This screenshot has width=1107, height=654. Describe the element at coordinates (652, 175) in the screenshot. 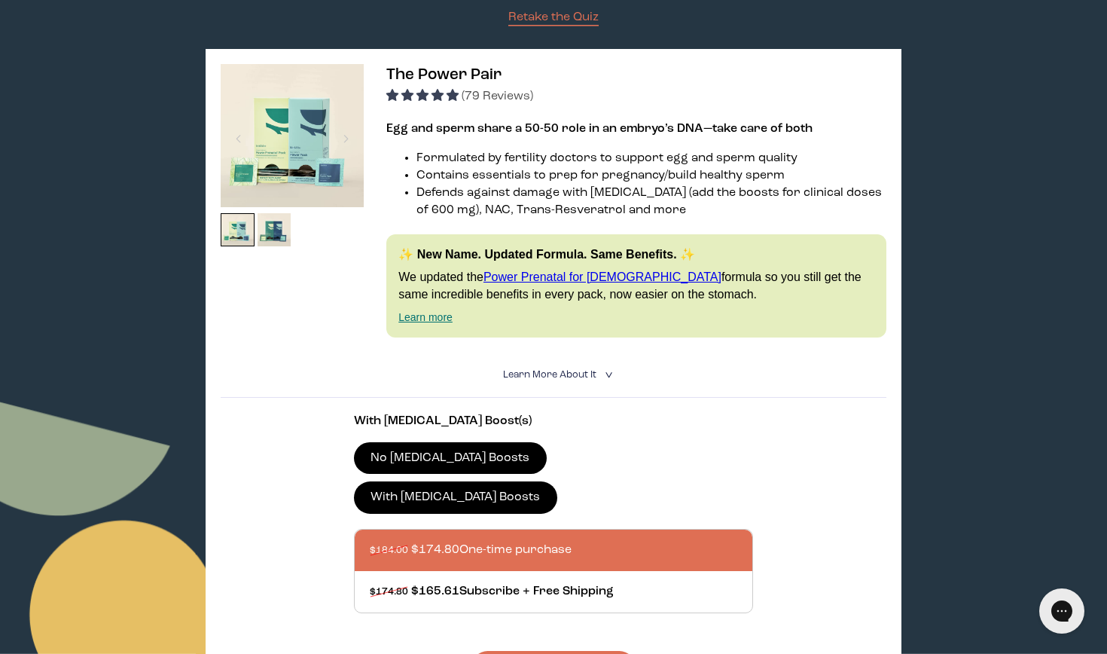

I see `li: Contains essentials to prep for pregnancy/build healthy sperm` at that location.